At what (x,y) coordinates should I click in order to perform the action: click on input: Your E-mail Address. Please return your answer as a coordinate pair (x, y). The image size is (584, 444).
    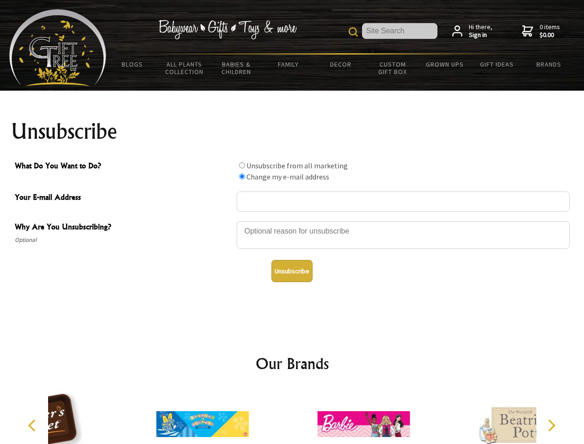
    Looking at the image, I should click on (403, 202).